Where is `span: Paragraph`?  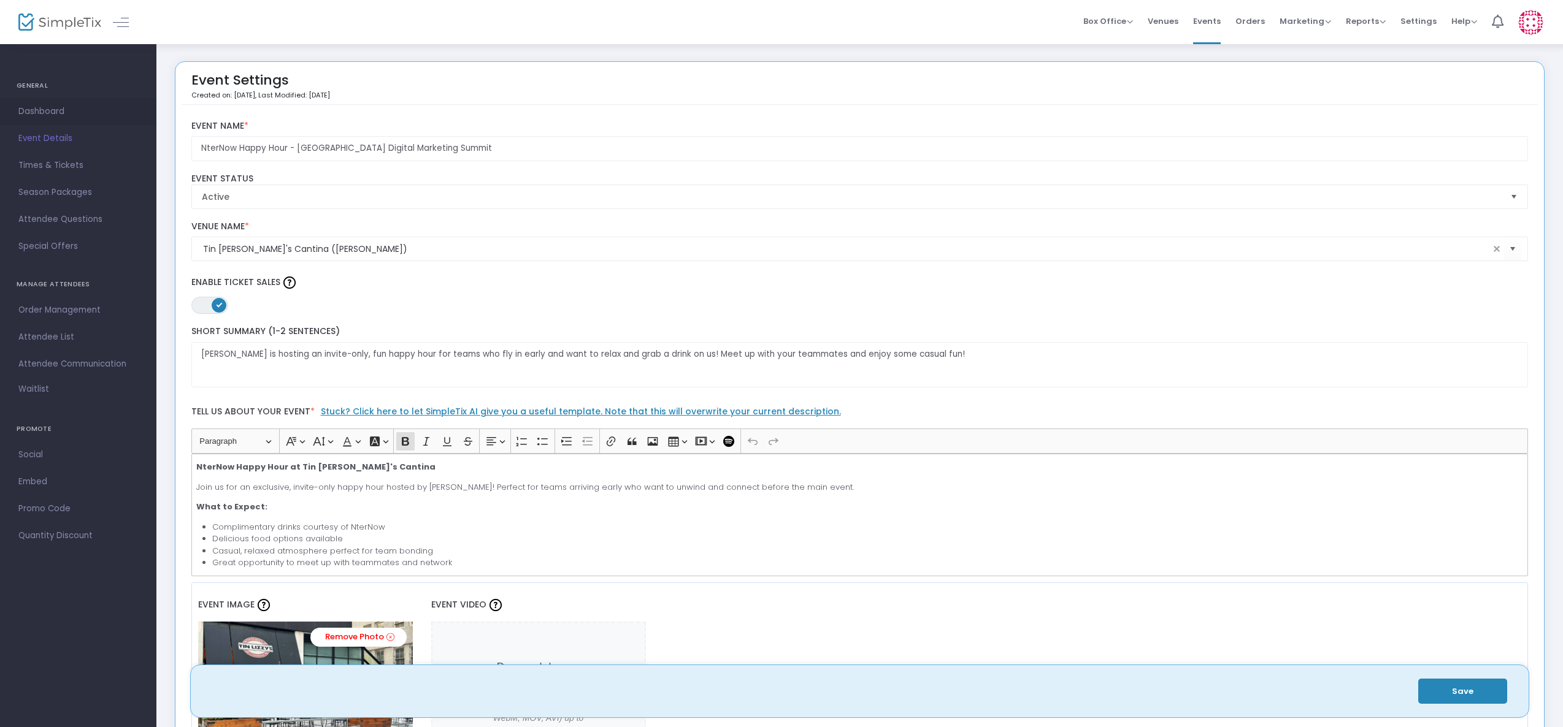 span: Paragraph is located at coordinates (231, 442).